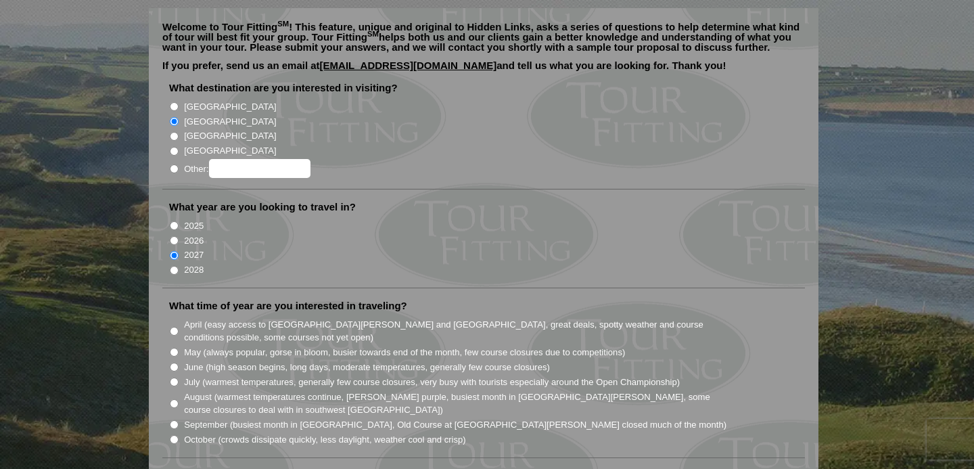 The height and width of the screenshot is (469, 974). What do you see at coordinates (431, 382) in the screenshot?
I see `label: July (warmest temperatures, generally few course closures, very busy with tourists especially aro...` at bounding box center [431, 382].